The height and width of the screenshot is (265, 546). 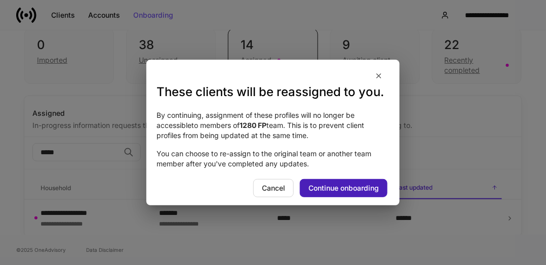 What do you see at coordinates (274, 188) in the screenshot?
I see `div: Cancel` at bounding box center [274, 188].